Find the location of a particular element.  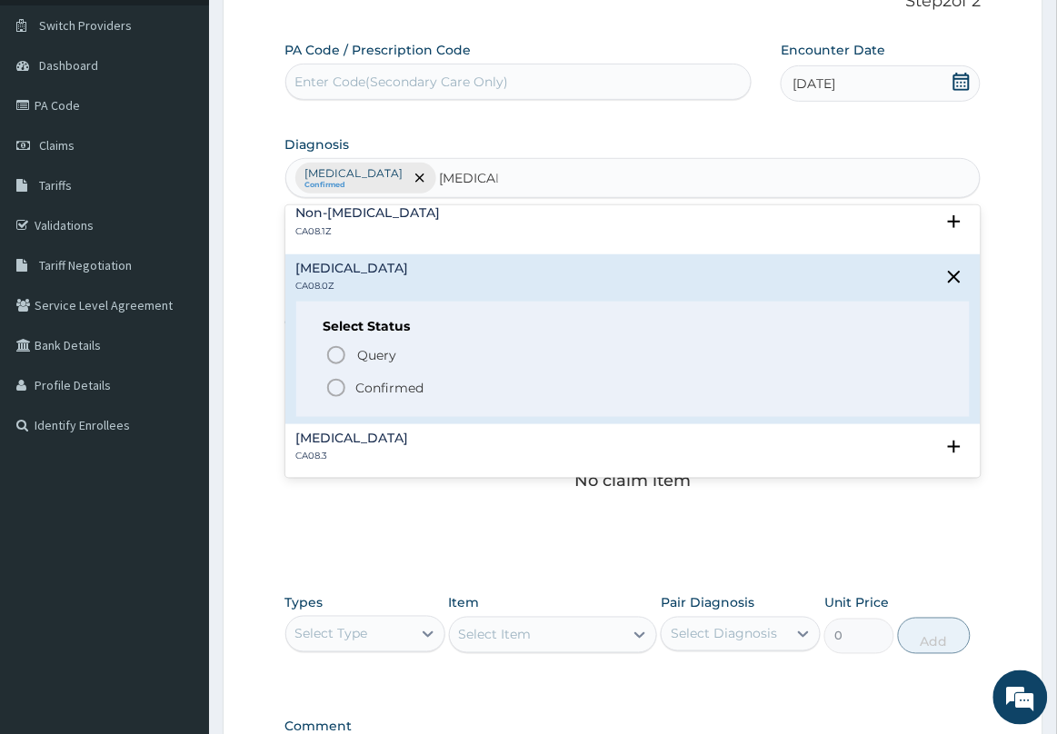

label: Unit Price is located at coordinates (857, 603).